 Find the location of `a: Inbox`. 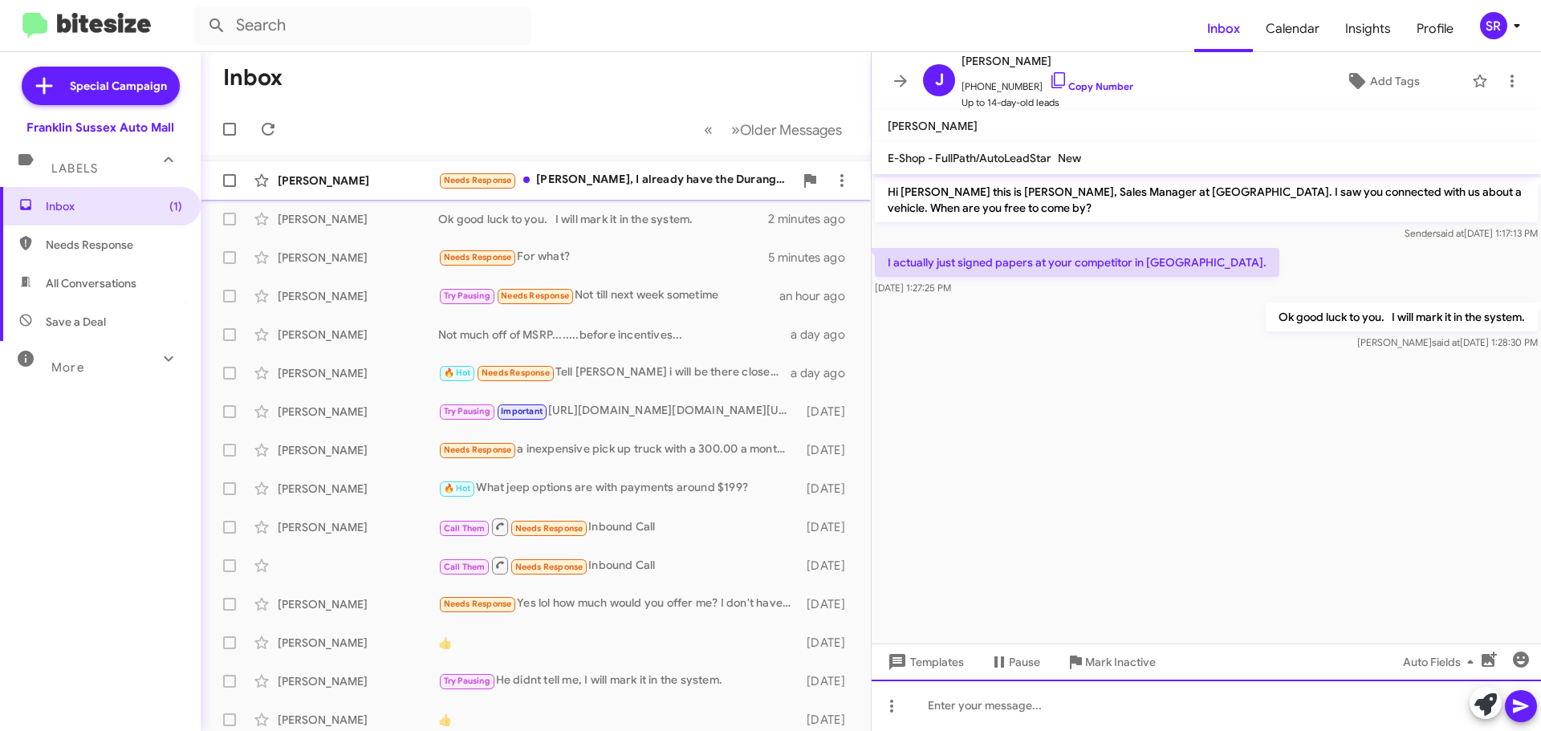

a: Inbox is located at coordinates (1223, 29).